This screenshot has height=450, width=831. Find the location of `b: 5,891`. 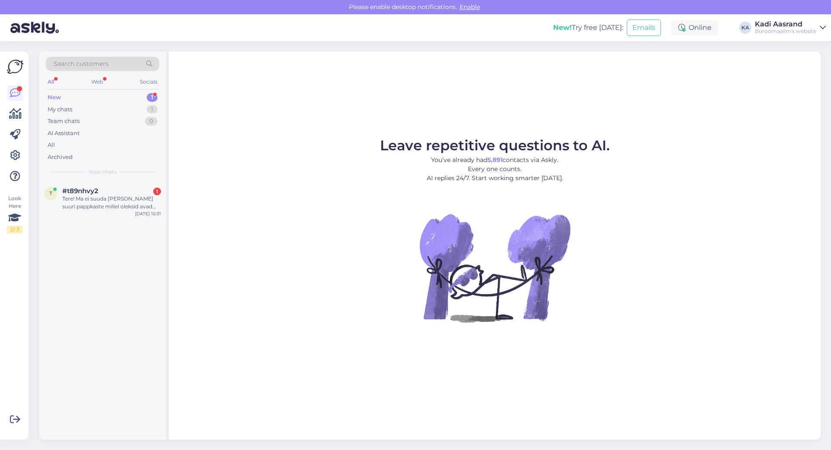

b: 5,891 is located at coordinates (495, 160).